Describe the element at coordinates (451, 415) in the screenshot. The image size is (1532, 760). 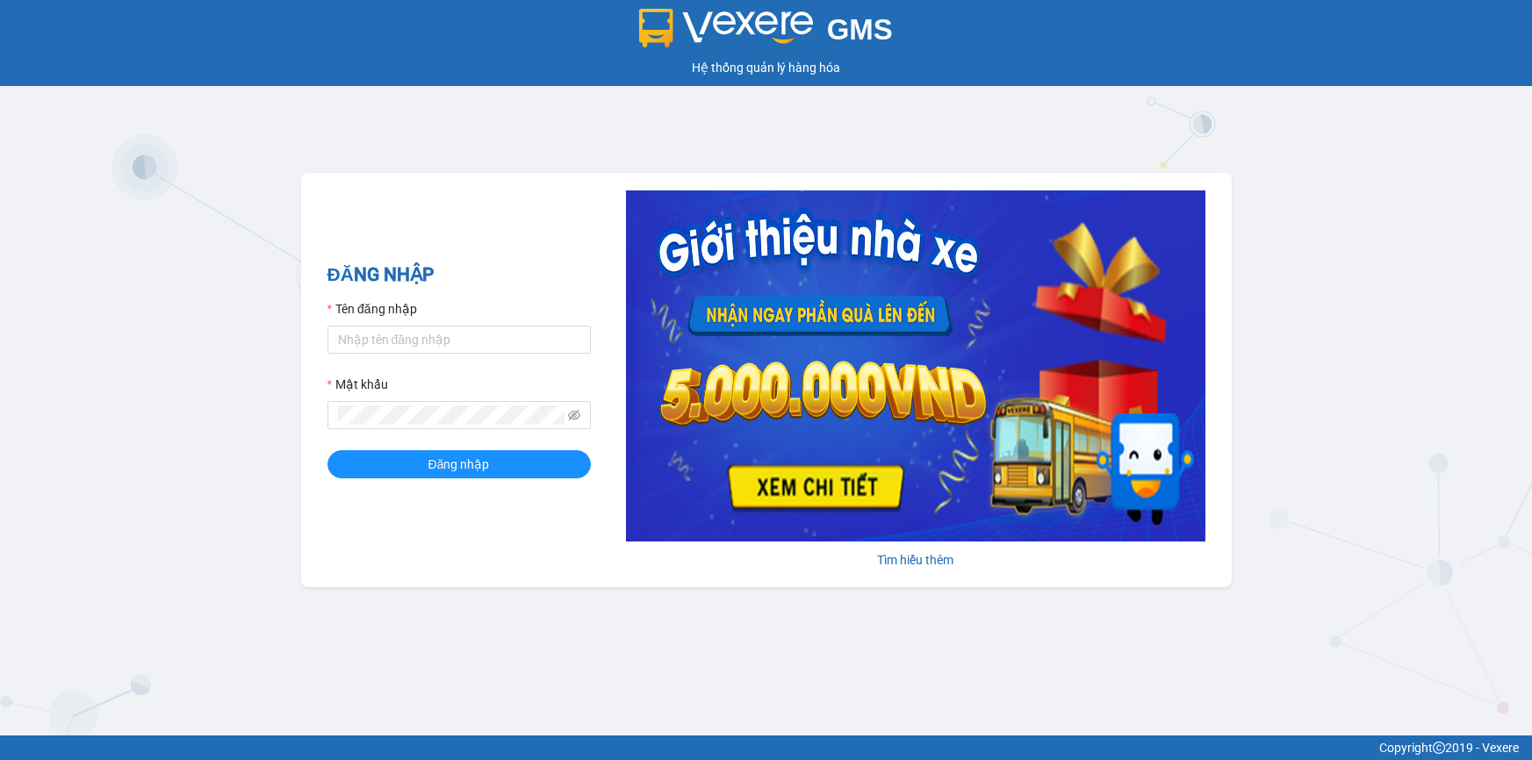
I see `input: Mật khẩu` at that location.